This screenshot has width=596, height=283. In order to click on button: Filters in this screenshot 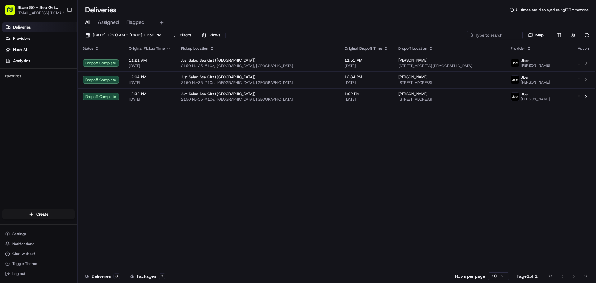, I will do `click(182, 35)`.